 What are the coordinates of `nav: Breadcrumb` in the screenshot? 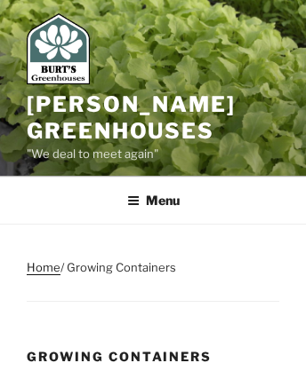 It's located at (153, 280).